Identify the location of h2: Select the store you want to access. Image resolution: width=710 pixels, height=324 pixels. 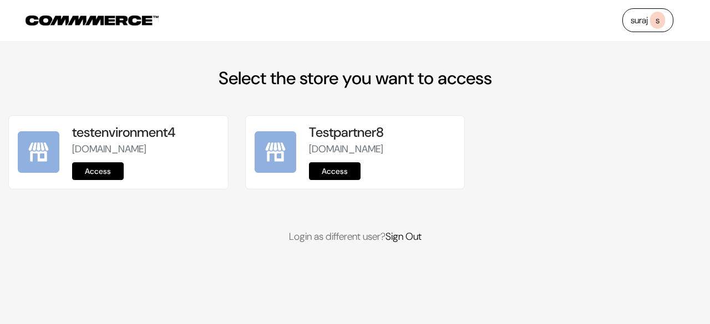
(355, 78).